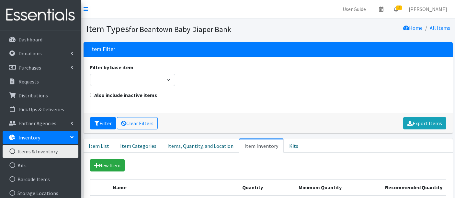 The height and width of the screenshot is (198, 455). I want to click on button: Filter, so click(103, 123).